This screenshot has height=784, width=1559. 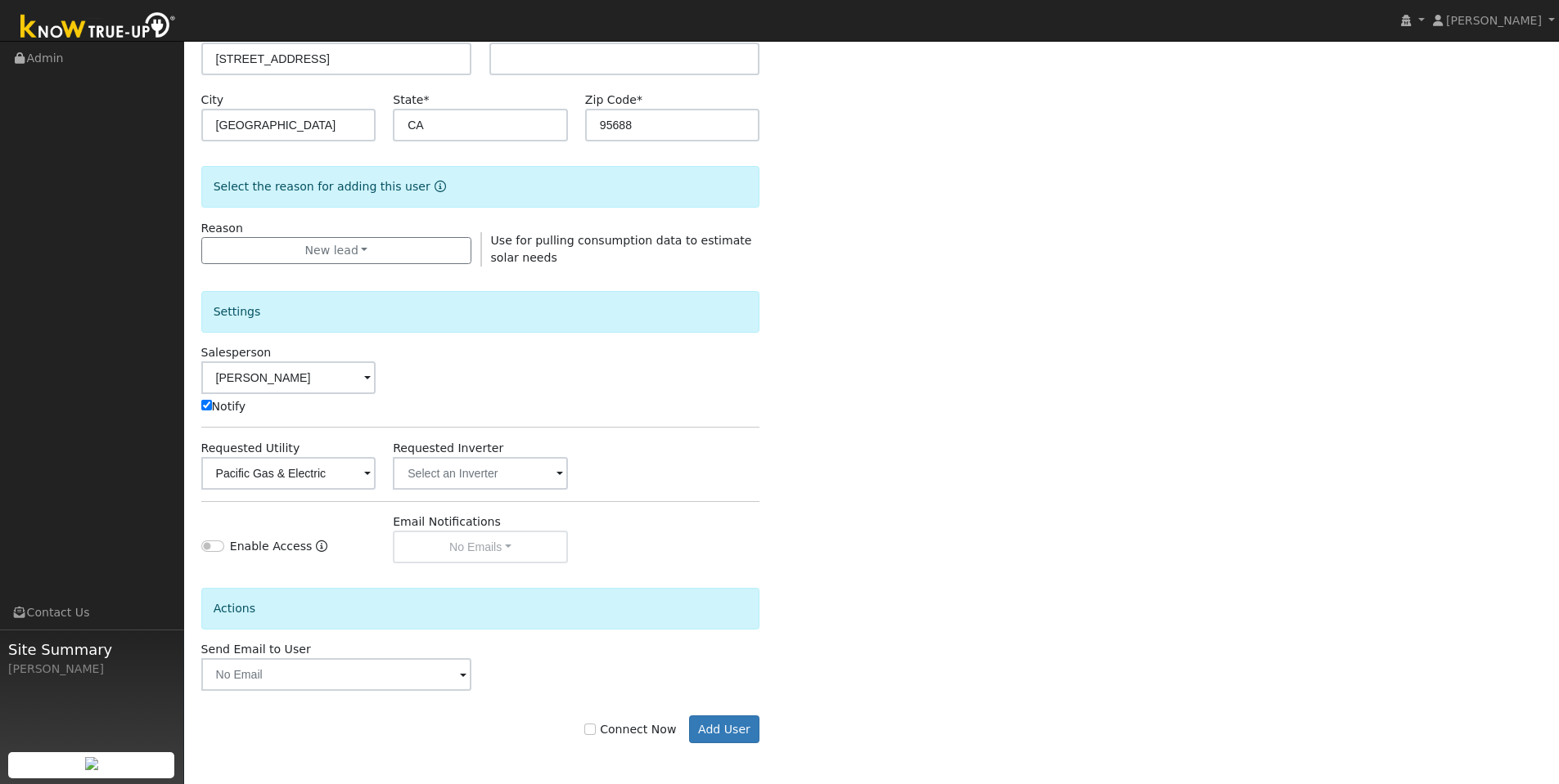 What do you see at coordinates (213, 100) in the screenshot?
I see `label: City` at bounding box center [213, 100].